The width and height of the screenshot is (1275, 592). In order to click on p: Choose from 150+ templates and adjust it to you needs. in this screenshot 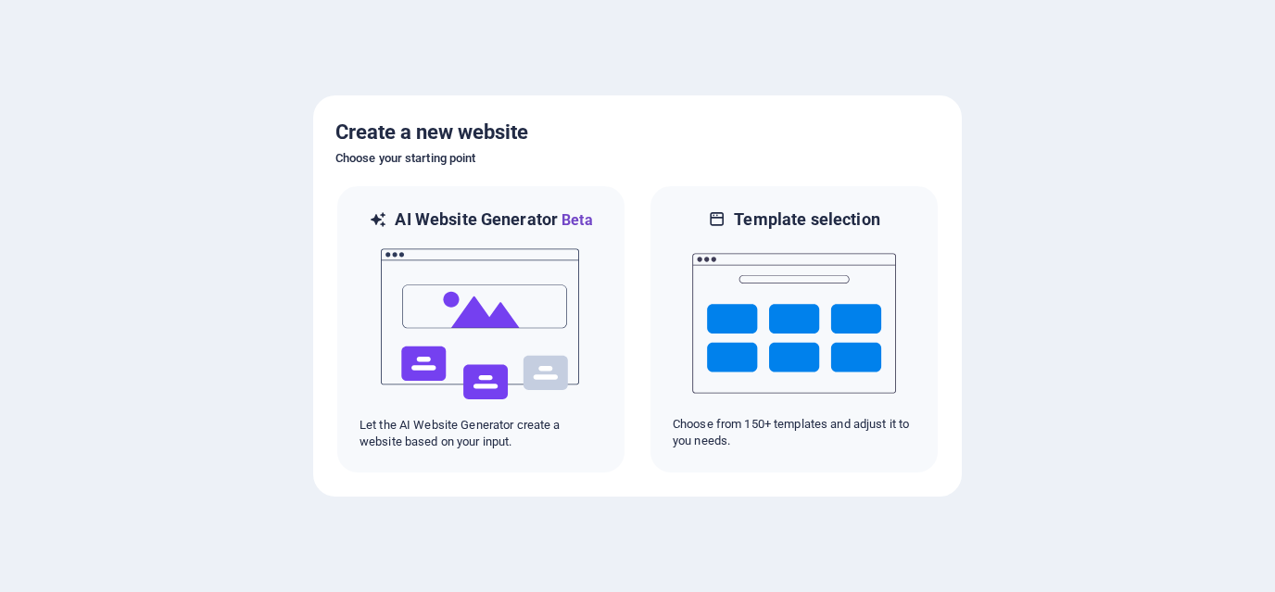, I will do `click(794, 433)`.